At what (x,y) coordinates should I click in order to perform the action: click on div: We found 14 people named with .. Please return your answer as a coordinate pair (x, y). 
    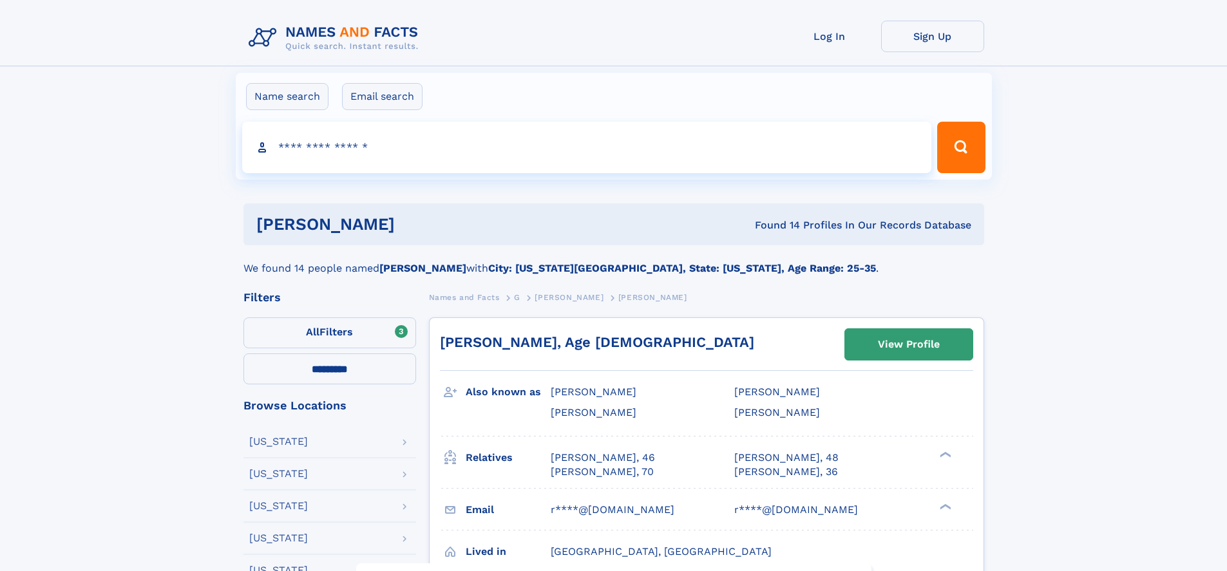
    Looking at the image, I should click on (614, 261).